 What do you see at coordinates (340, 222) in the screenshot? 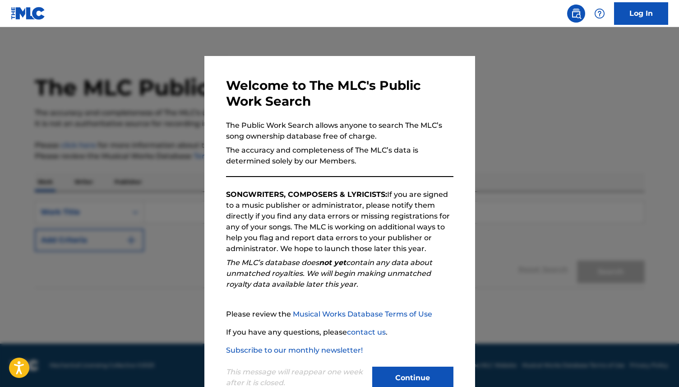
I see `p: If you are signed to a music publisher or administrator, please notify them directly if you find ...` at bounding box center [340, 222].